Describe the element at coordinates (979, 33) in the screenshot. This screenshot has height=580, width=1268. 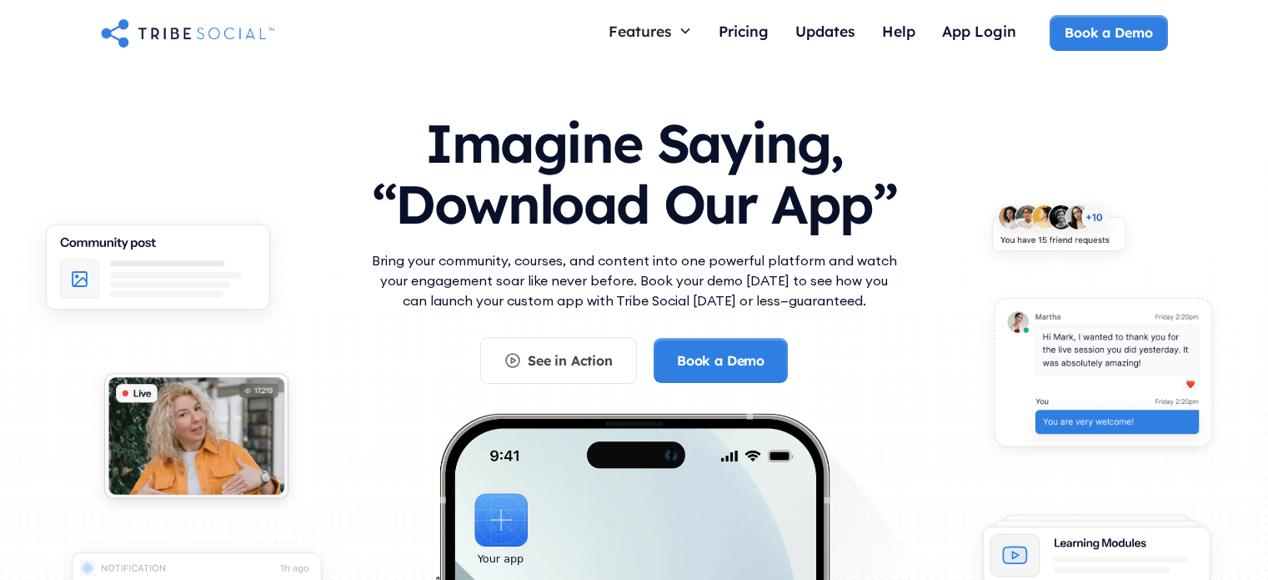
I see `a: App Login` at that location.